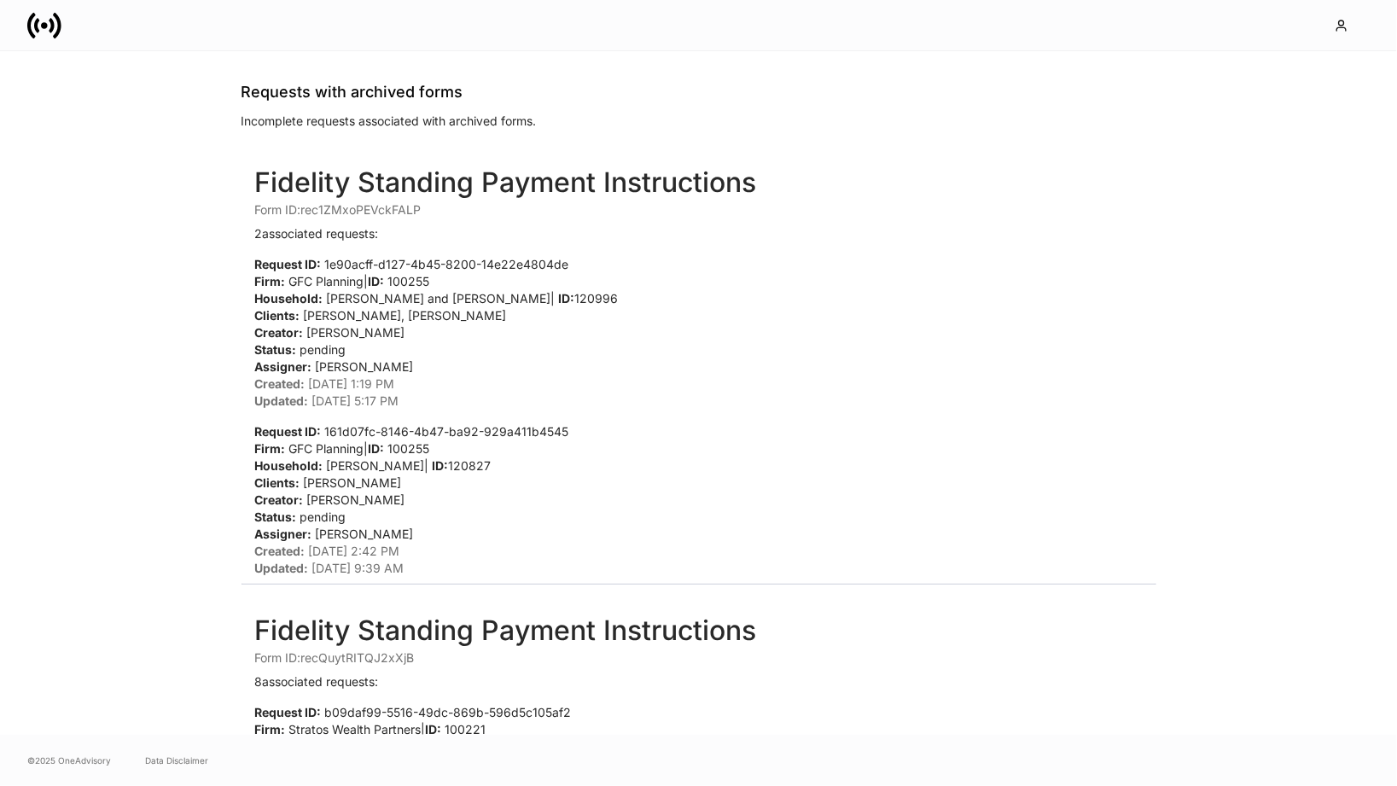 The image size is (1397, 786). I want to click on p: Stratos Wealth Partners | 100221, so click(506, 730).